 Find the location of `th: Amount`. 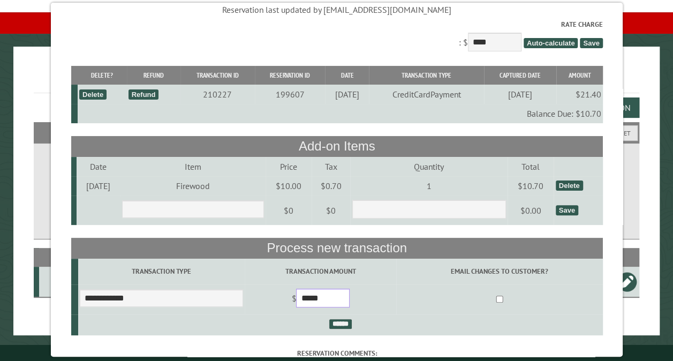

th: Amount is located at coordinates (579, 75).